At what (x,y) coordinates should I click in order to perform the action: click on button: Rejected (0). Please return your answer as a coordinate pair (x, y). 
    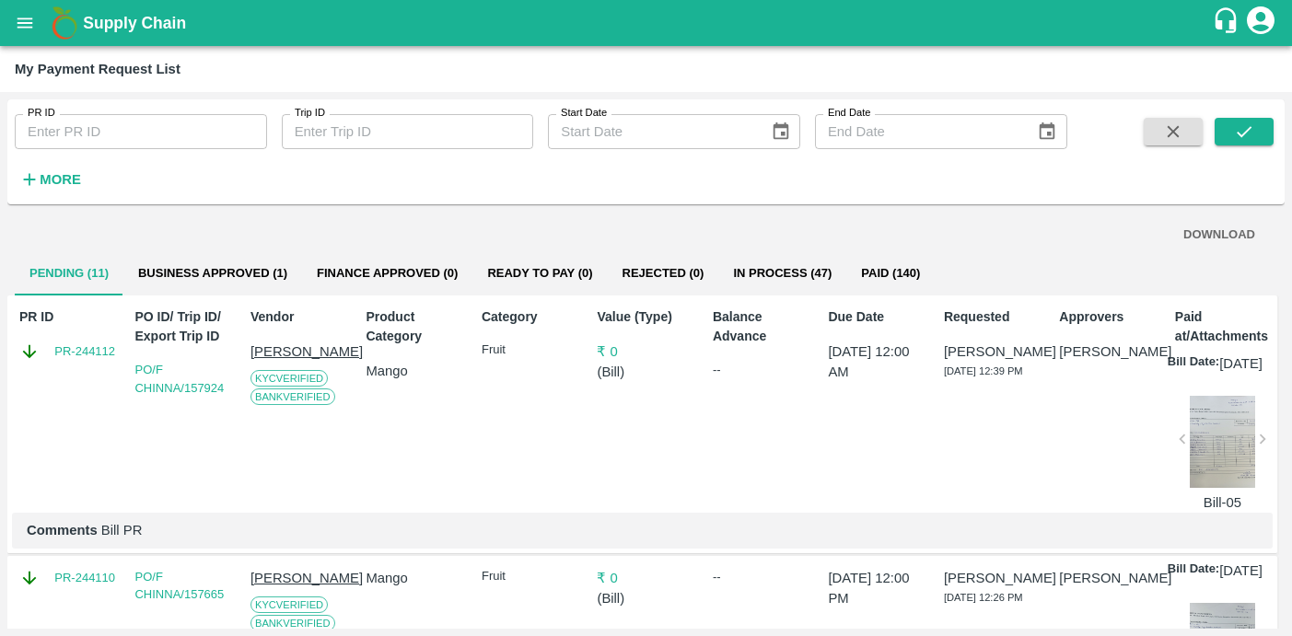
    Looking at the image, I should click on (663, 273).